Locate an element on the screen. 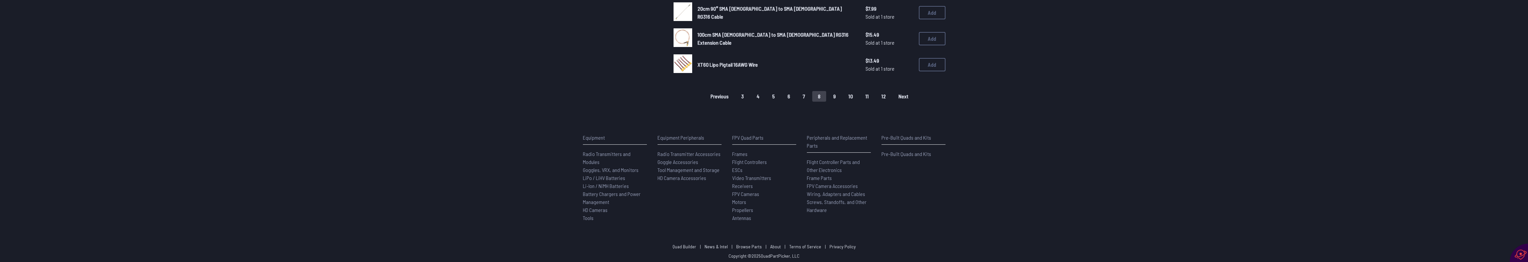 This screenshot has width=1528, height=262. a: Li-Ion / NiMH Batteries is located at coordinates (615, 186).